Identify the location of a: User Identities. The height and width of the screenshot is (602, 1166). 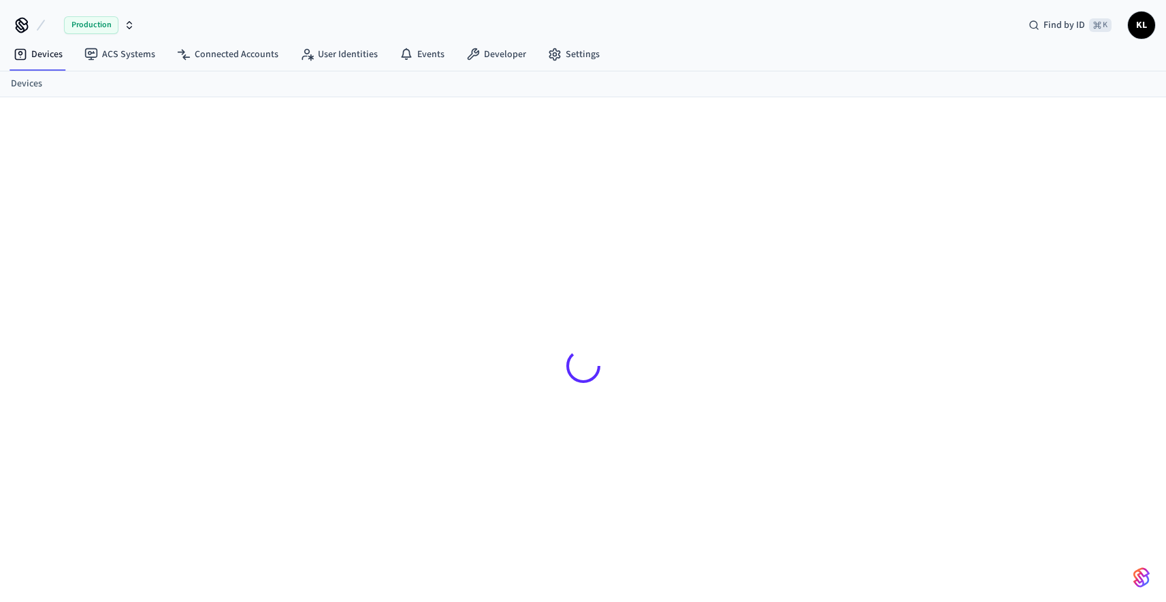
(339, 54).